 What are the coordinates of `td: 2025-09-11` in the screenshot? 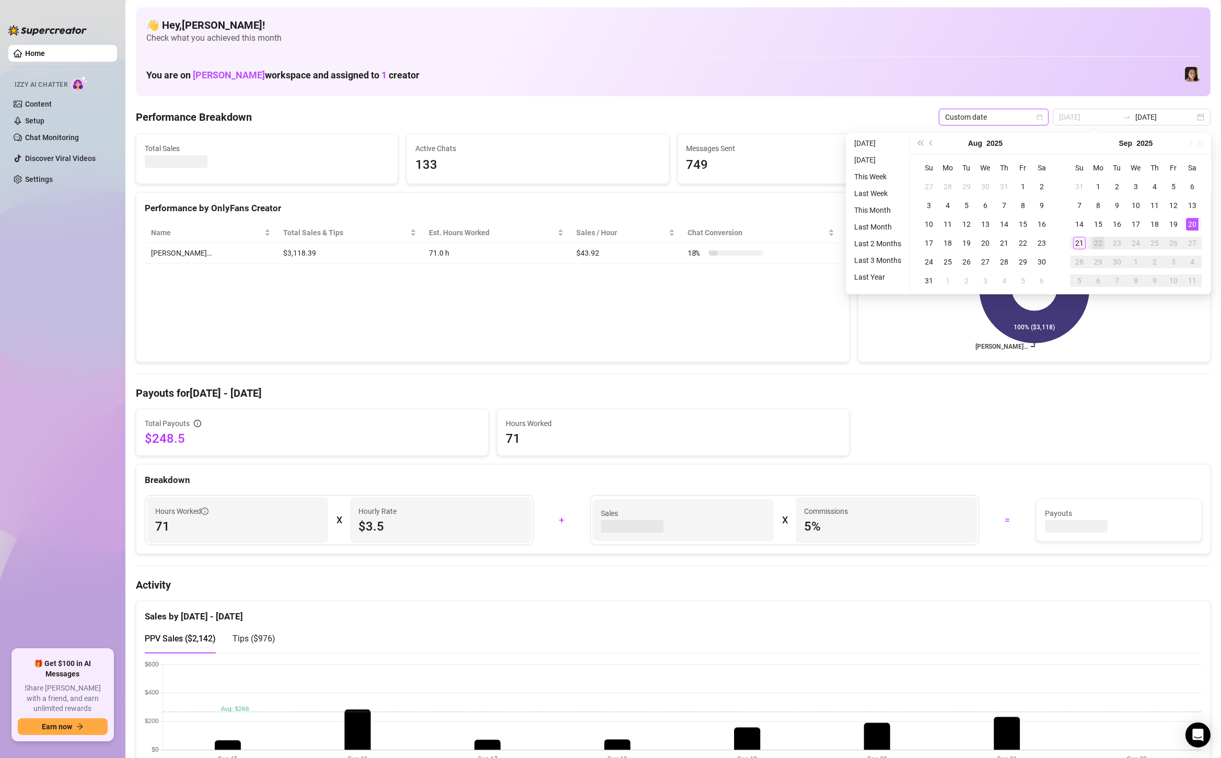 It's located at (1155, 205).